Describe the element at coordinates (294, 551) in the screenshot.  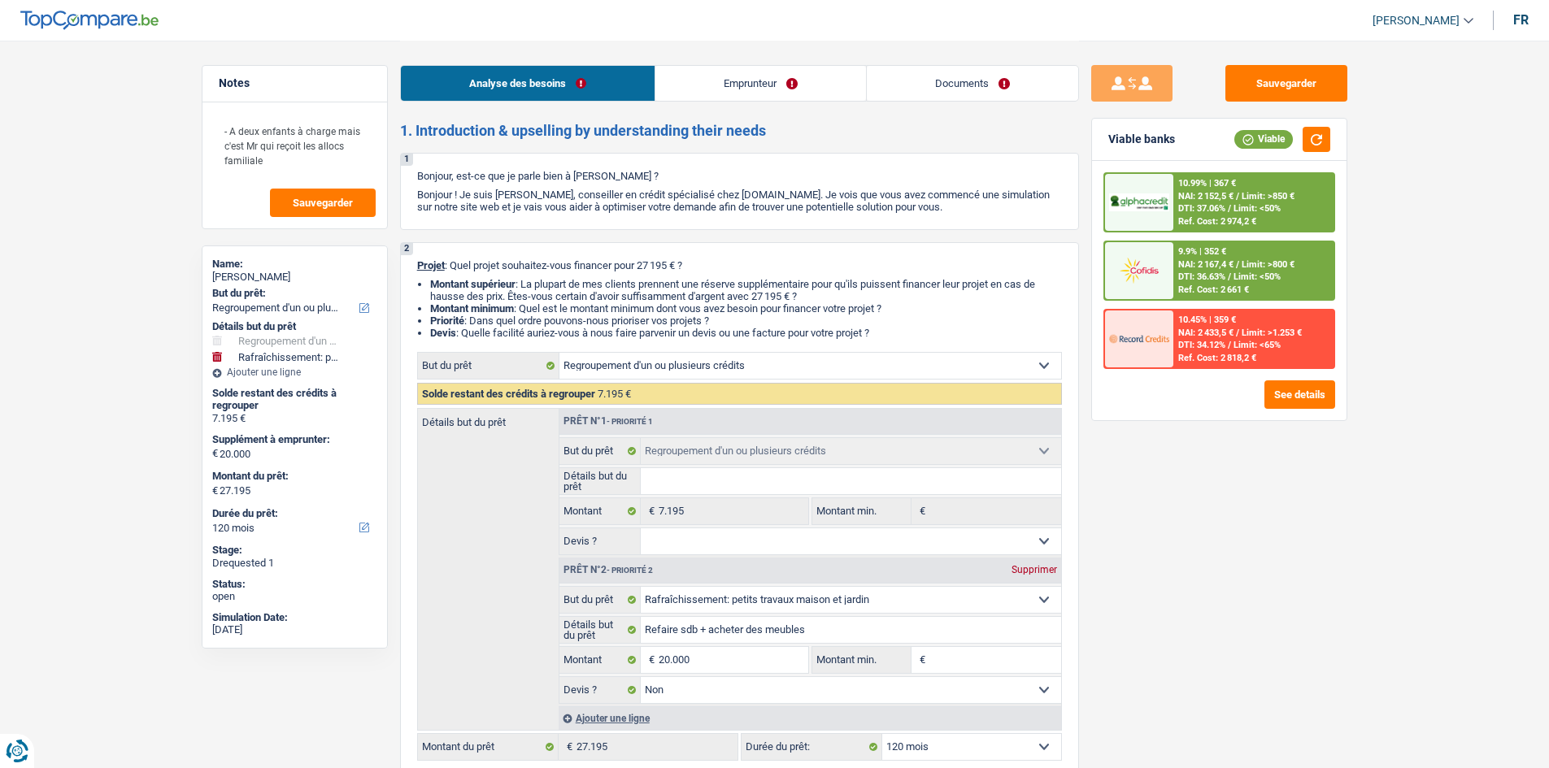
I see `div: Stage:` at that location.